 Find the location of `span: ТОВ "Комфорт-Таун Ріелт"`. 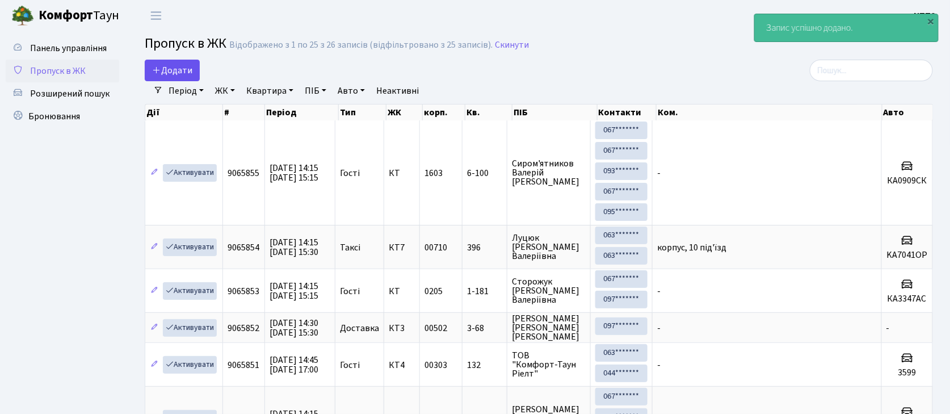

span: ТОВ "Комфорт-Таун Ріелт" is located at coordinates (549, 364).